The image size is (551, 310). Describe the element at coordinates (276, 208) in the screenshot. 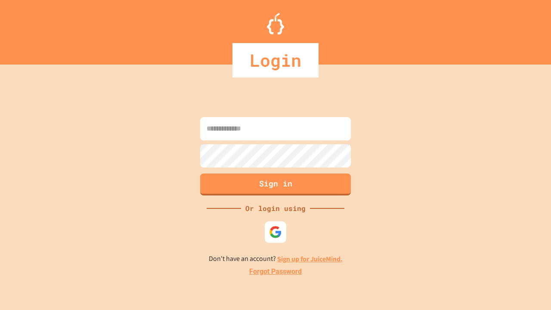

I see `div: Or login using` at that location.